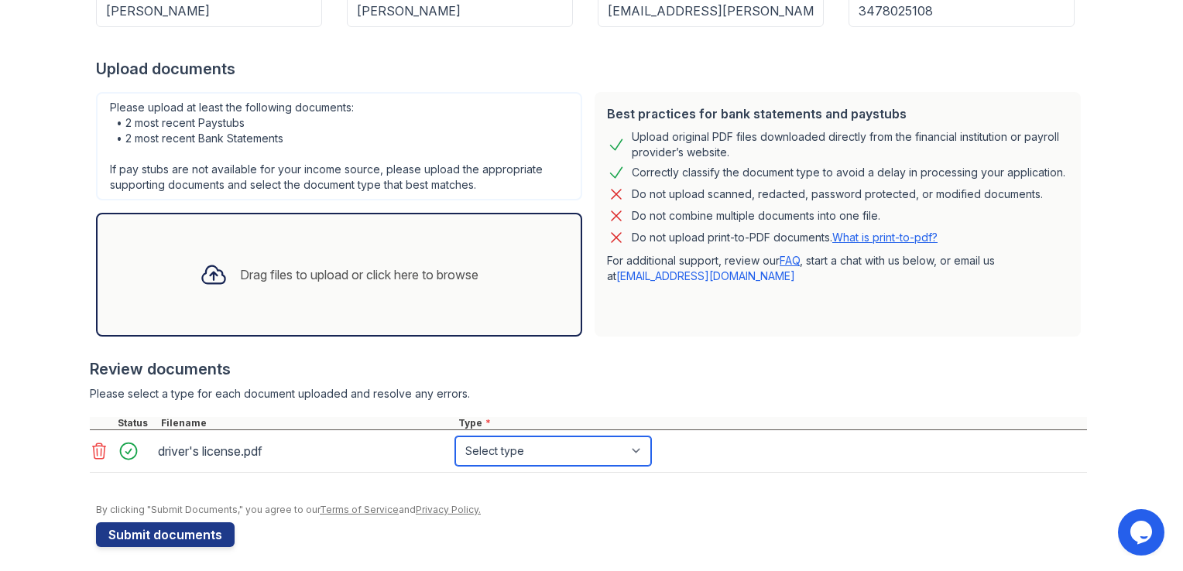 The width and height of the screenshot is (1183, 571). I want to click on div: Status, so click(136, 423).